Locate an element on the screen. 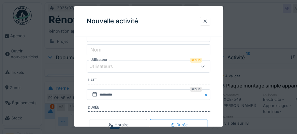 The height and width of the screenshot is (134, 297). label: Nom is located at coordinates (96, 50).